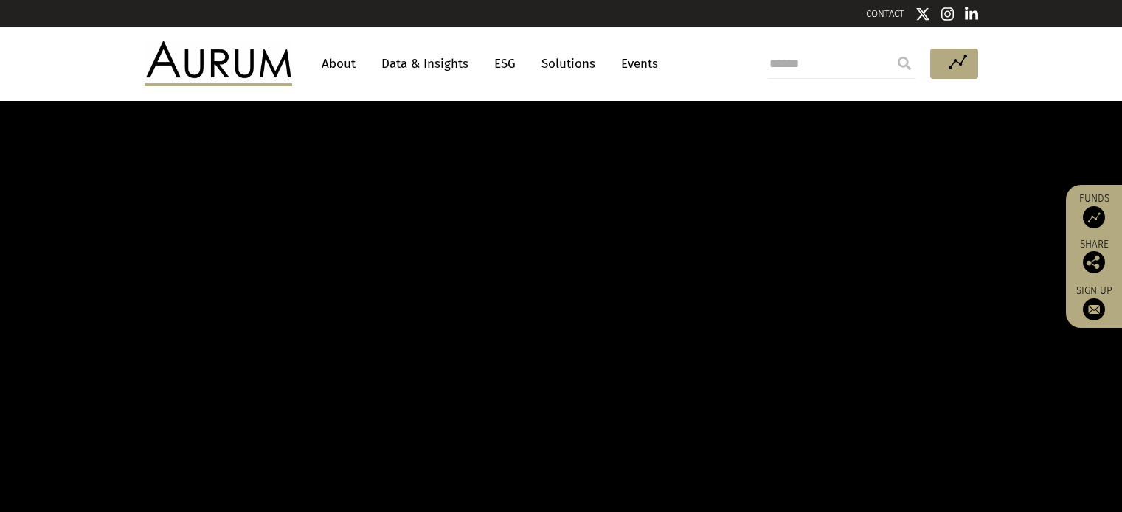 Image resolution: width=1122 pixels, height=512 pixels. I want to click on a: Solutions, so click(568, 63).